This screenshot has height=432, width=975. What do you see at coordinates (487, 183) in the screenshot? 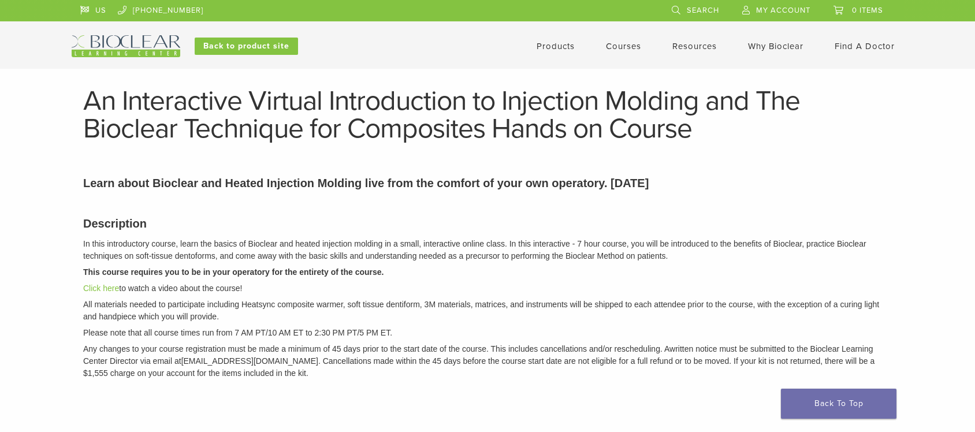
I see `p: Learn about Bioclear and Heated Injection Molding live from the comfort of your own operatory. [D...` at bounding box center [487, 183].